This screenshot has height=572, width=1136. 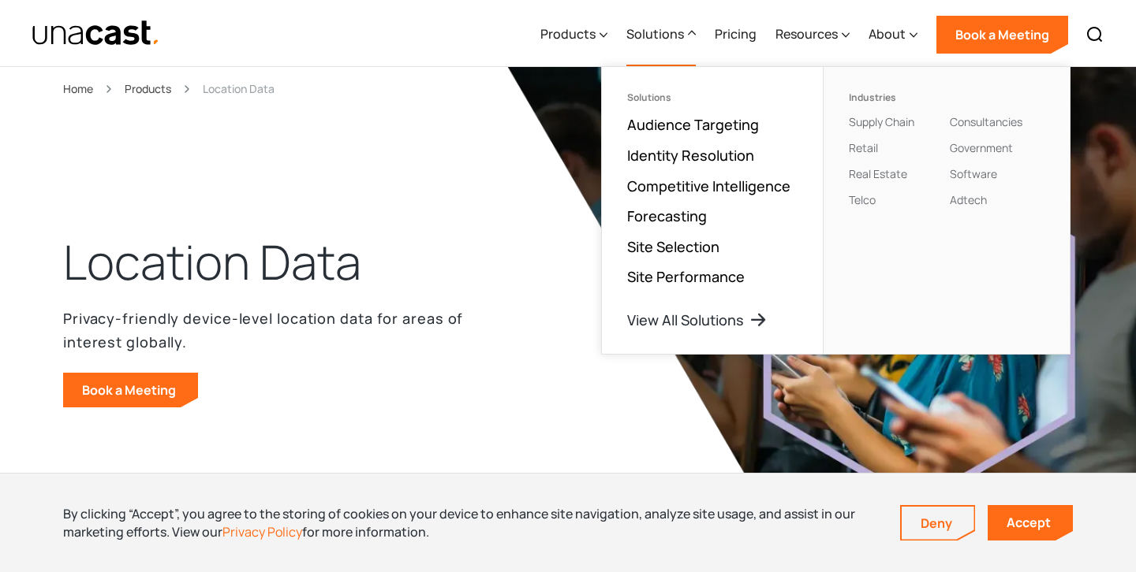 I want to click on div: By clicking “Accept”, you agree to the storing of cookies on your device to enhance site navigati..., so click(x=469, y=523).